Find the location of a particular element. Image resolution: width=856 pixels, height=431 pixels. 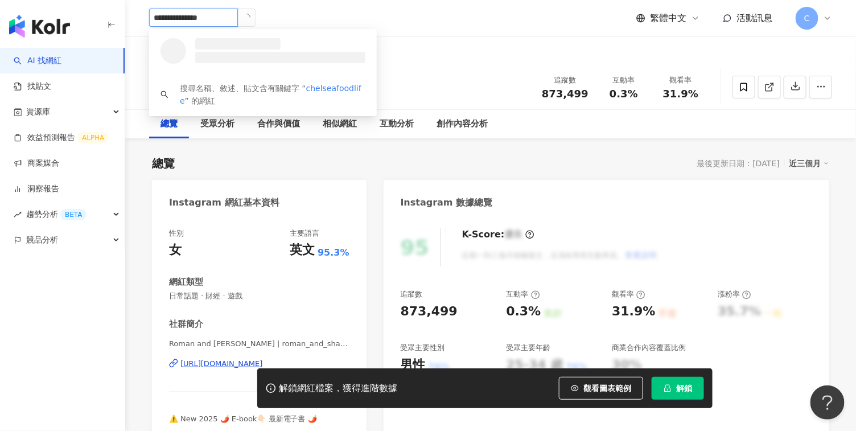

span: 觀看圖表範例 is located at coordinates (607, 388).